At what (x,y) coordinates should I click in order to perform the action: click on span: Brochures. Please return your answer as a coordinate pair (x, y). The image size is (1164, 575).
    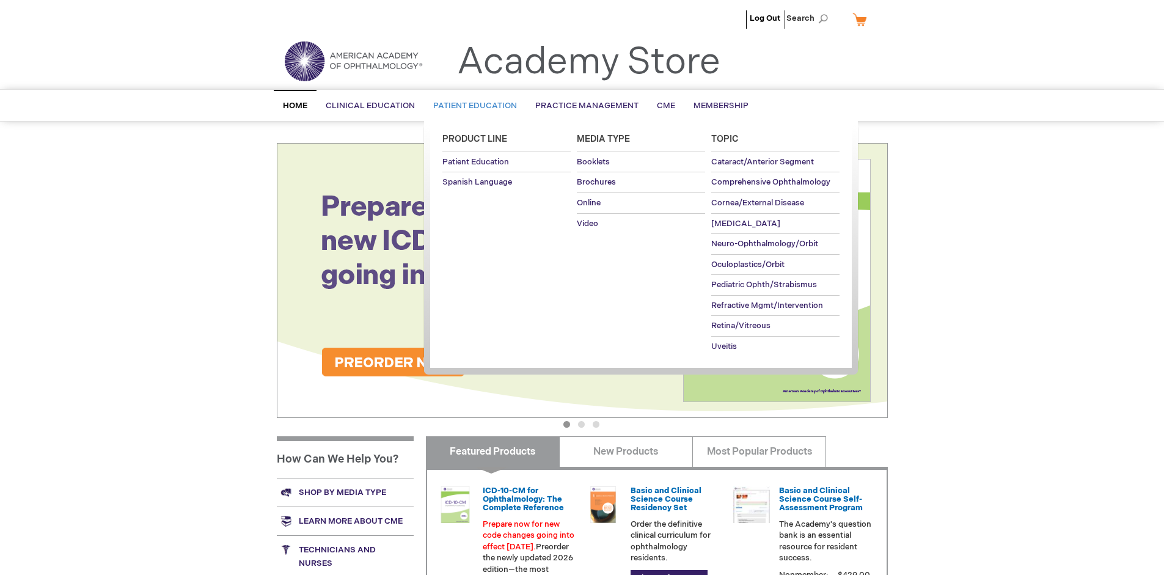
    Looking at the image, I should click on (596, 182).